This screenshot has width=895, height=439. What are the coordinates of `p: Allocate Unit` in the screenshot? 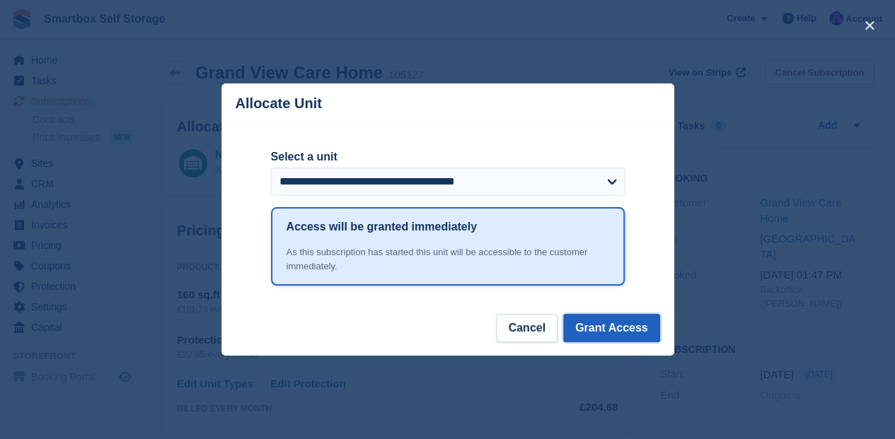 It's located at (279, 103).